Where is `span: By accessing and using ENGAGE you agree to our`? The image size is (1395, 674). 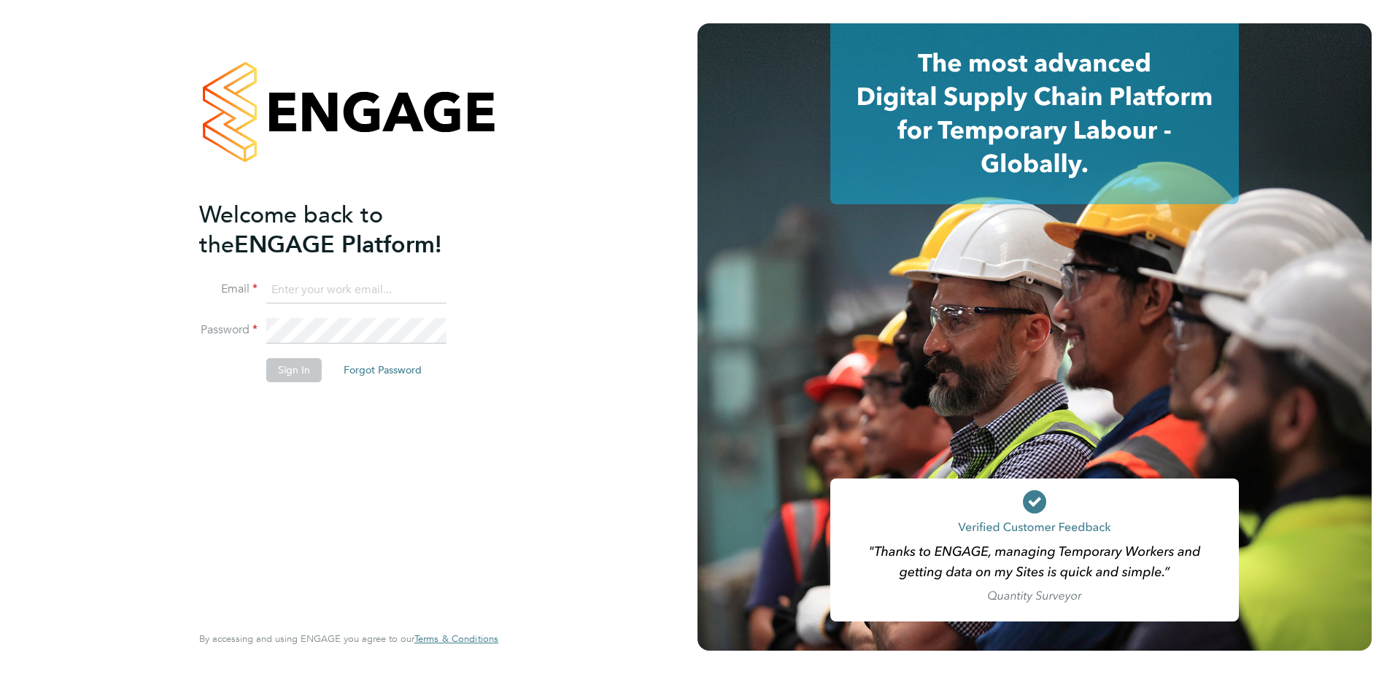 span: By accessing and using ENGAGE you agree to our is located at coordinates (349, 639).